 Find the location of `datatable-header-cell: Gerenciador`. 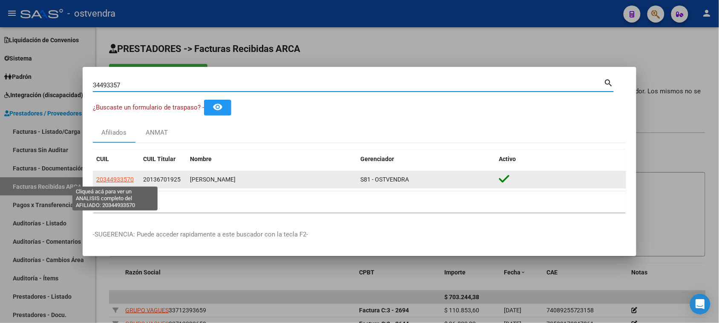

datatable-header-cell: Gerenciador is located at coordinates (426, 159).